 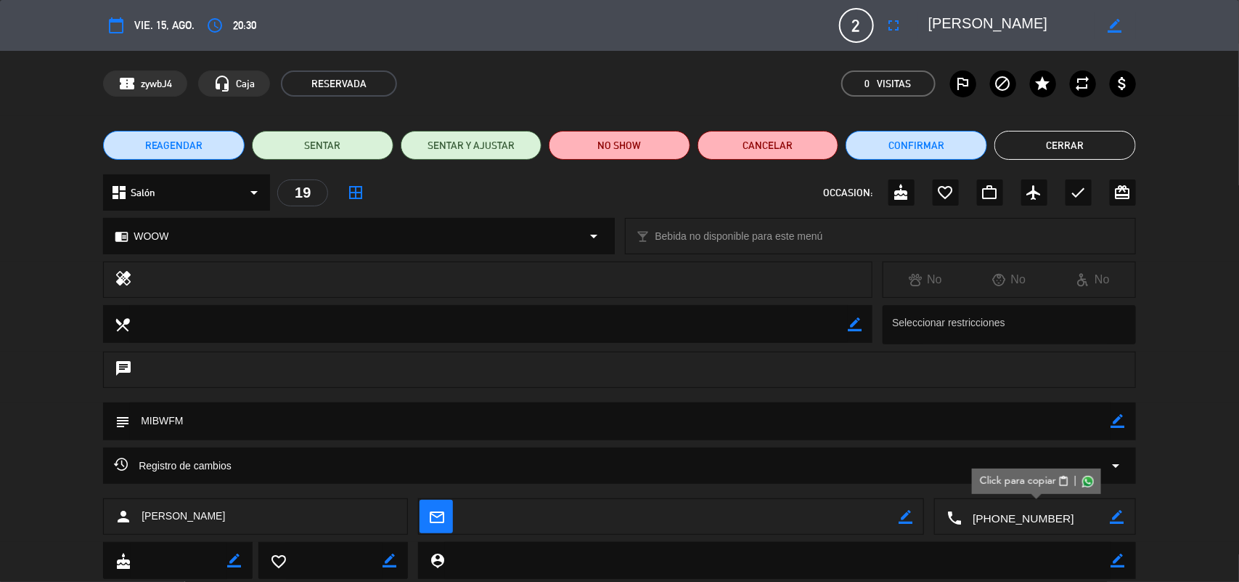 What do you see at coordinates (1018, 481) in the screenshot?
I see `span: Click para copiar` at bounding box center [1018, 481].